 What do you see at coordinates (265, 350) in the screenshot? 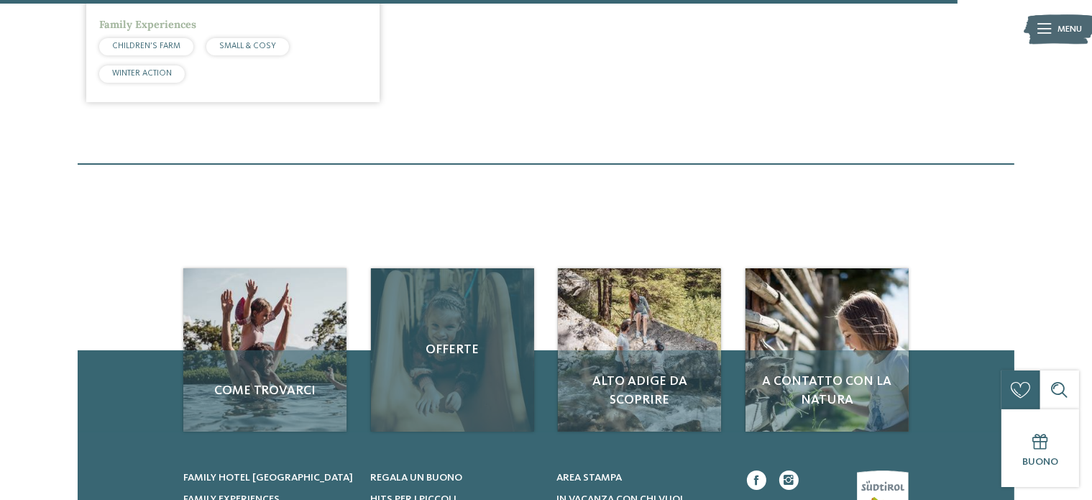
I see `a: Cercate un hotel per famiglie? Qui troverete solo i migliori! Come trovarci` at bounding box center [265, 350].